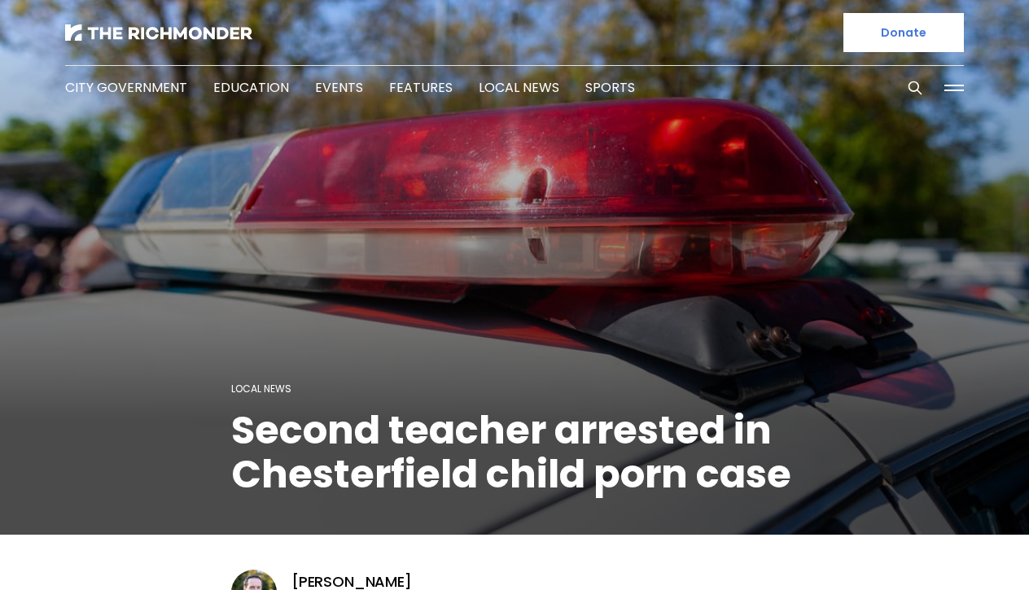 This screenshot has width=1029, height=590. Describe the element at coordinates (610, 87) in the screenshot. I see `a: Sports` at that location.